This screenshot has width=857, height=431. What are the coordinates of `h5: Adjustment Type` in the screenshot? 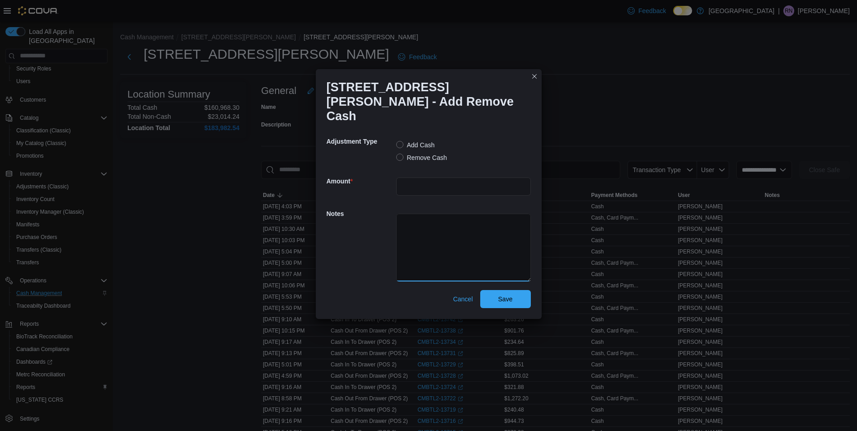 It's located at (361, 141).